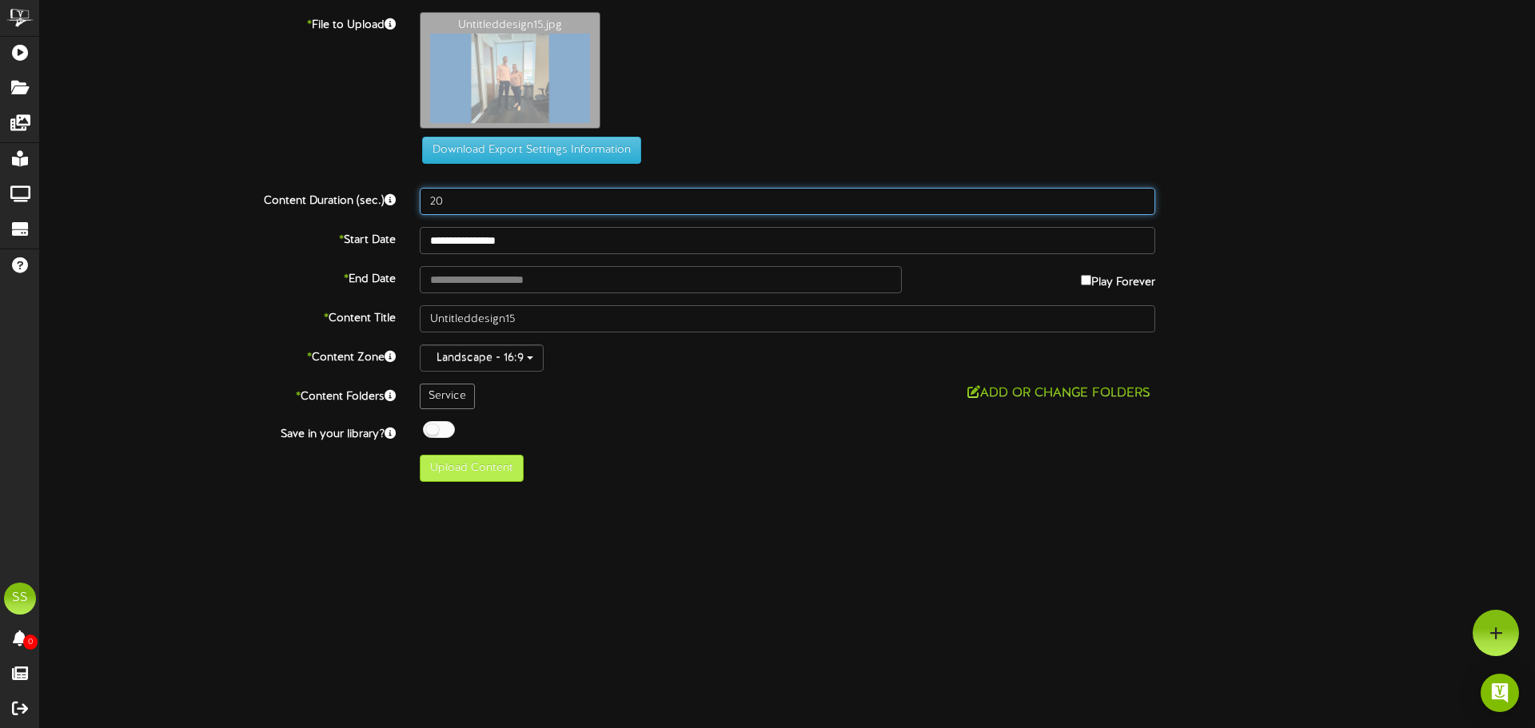 The height and width of the screenshot is (728, 1535). I want to click on button: Upload Content, so click(472, 469).